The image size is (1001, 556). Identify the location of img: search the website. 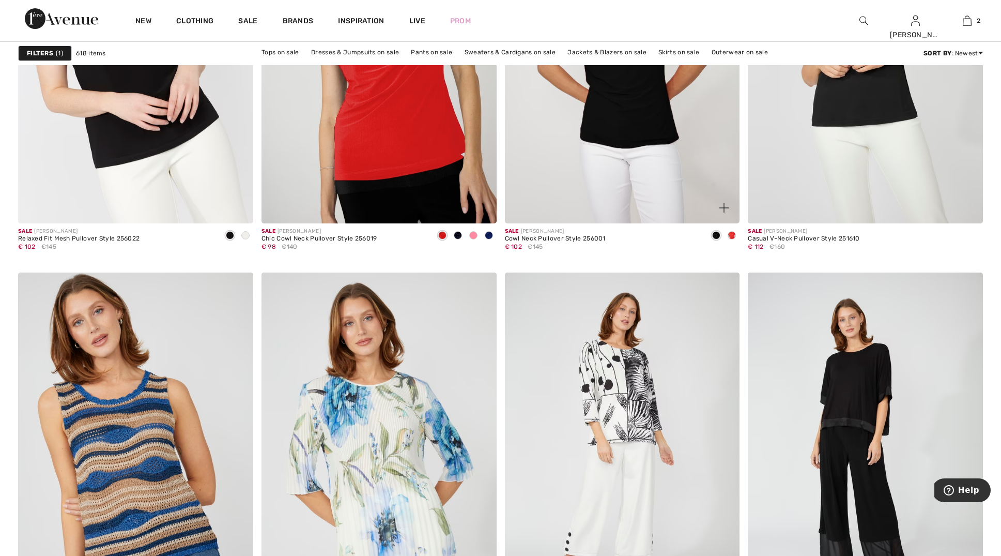
(864, 21).